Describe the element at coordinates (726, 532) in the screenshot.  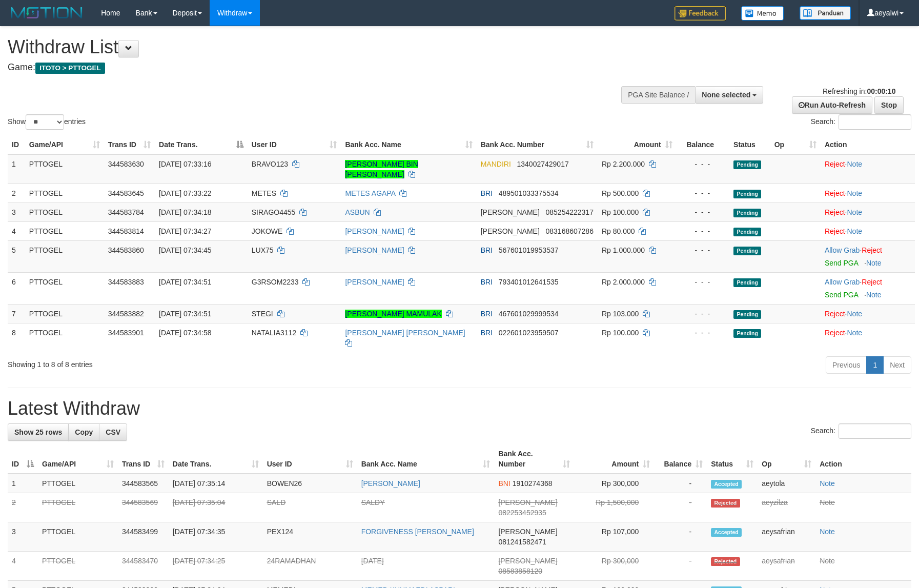
I see `span: Accepted` at that location.